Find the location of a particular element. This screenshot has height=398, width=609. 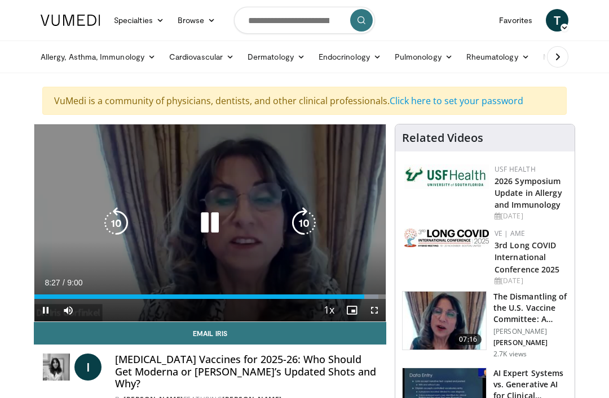

a: Rheumatology is located at coordinates (498, 57).